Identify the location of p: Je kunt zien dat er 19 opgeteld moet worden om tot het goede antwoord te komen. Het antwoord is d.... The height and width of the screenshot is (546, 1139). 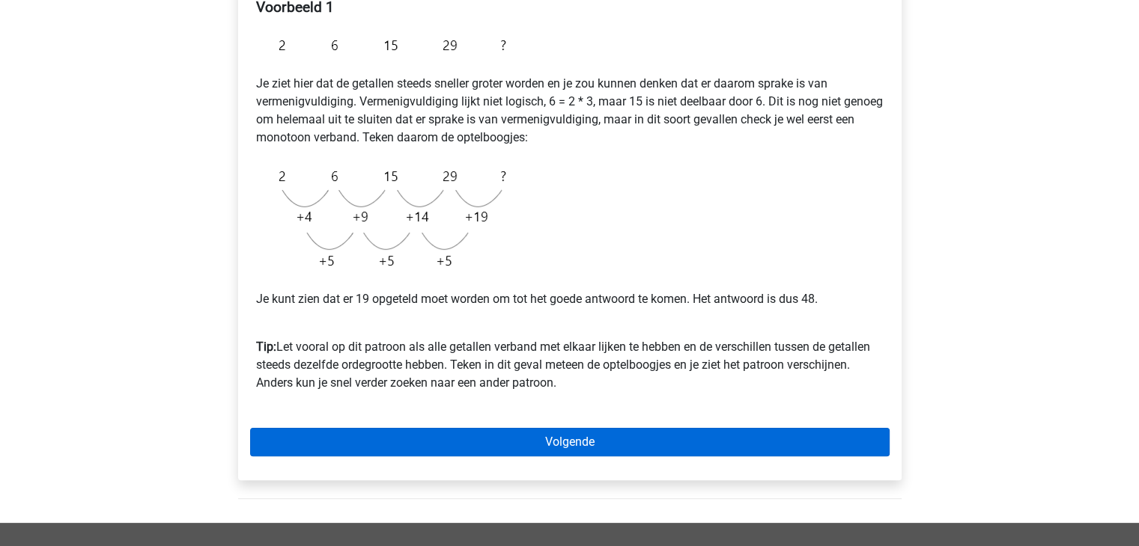
(570, 299).